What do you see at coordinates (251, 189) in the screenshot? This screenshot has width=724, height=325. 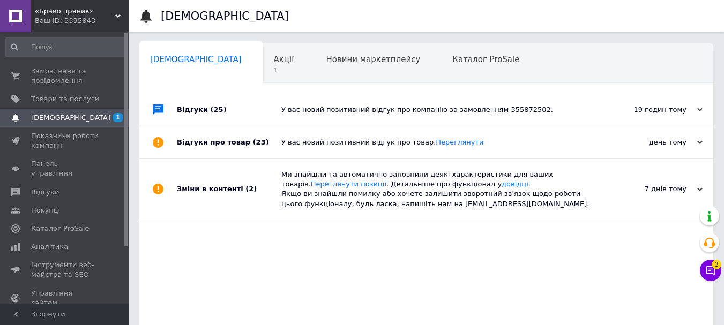 I see `span: (2)` at bounding box center [251, 189].